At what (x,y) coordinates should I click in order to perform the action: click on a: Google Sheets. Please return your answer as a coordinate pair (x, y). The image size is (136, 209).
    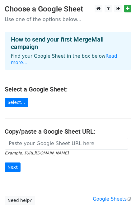
    Looking at the image, I should click on (112, 199).